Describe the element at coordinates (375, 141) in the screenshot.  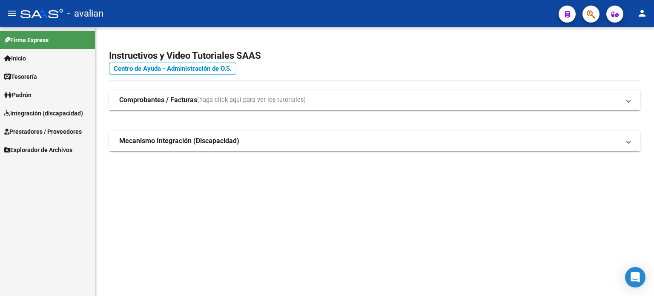
I see `mat-expansion-panel-header: Mecanismo Integración (Discapacidad)` at that location.